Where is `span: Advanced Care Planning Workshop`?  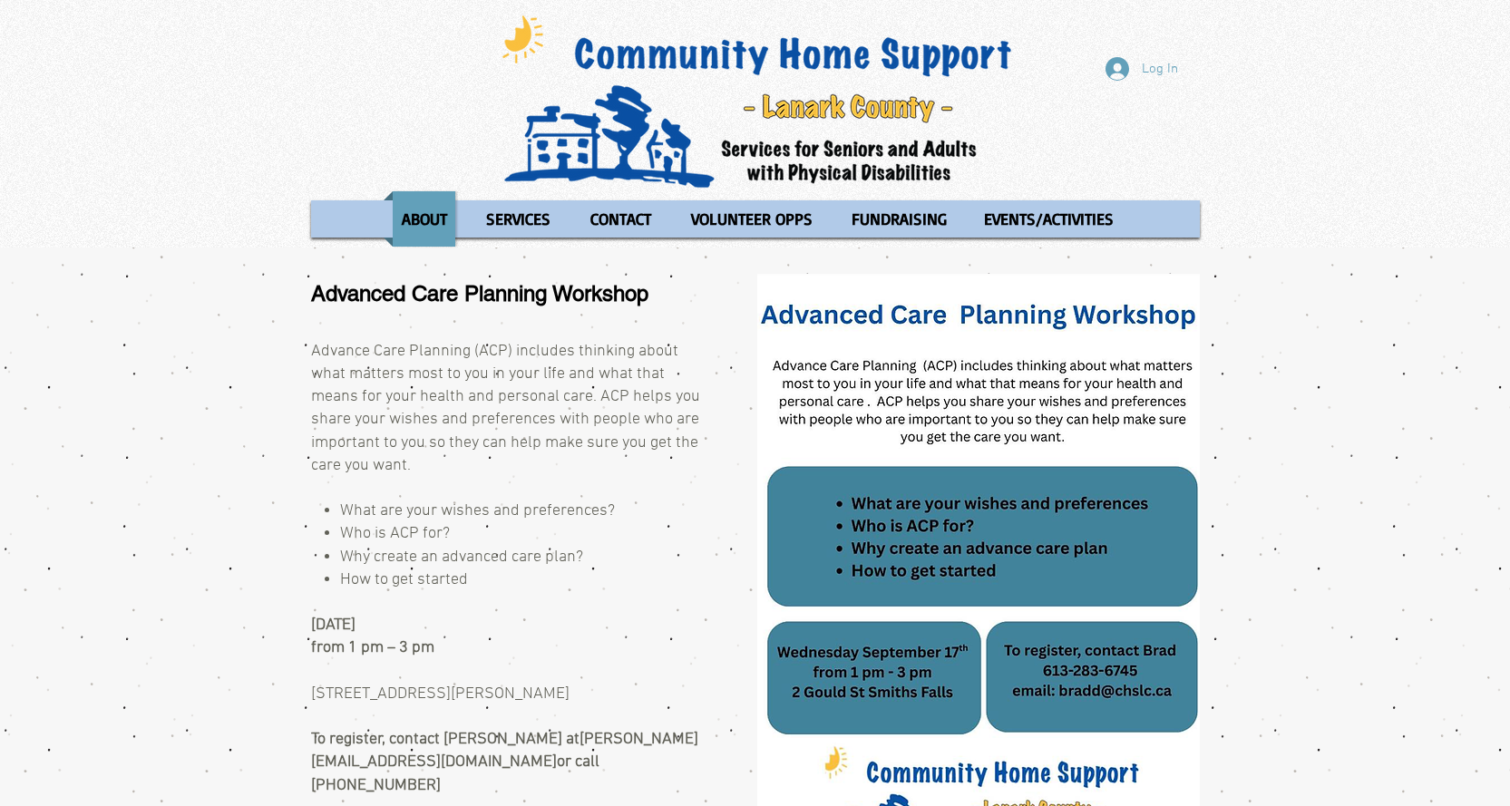
span: Advanced Care Planning Workshop is located at coordinates (480, 293).